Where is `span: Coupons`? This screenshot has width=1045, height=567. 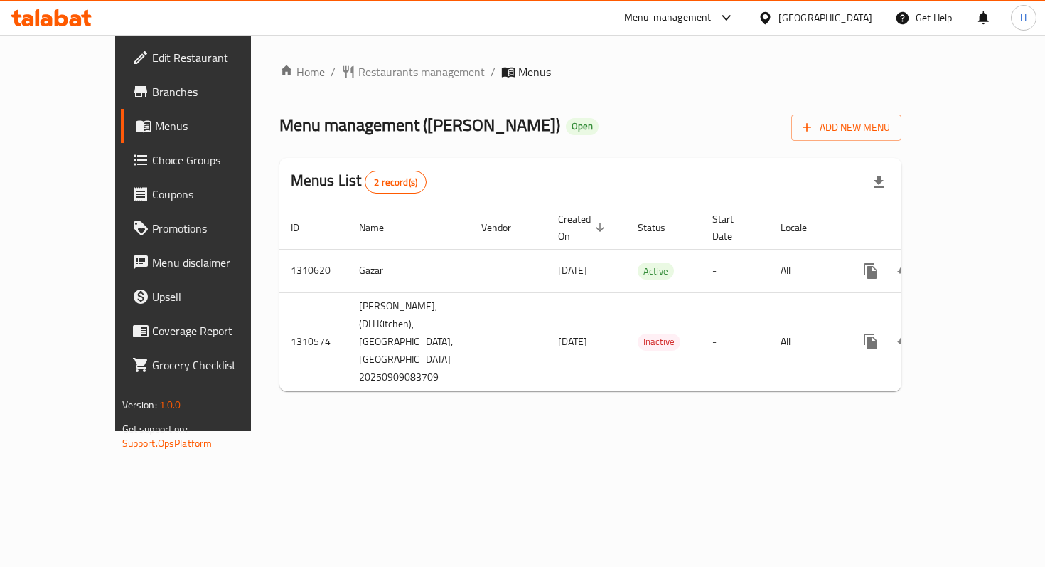 span: Coupons is located at coordinates (215, 194).